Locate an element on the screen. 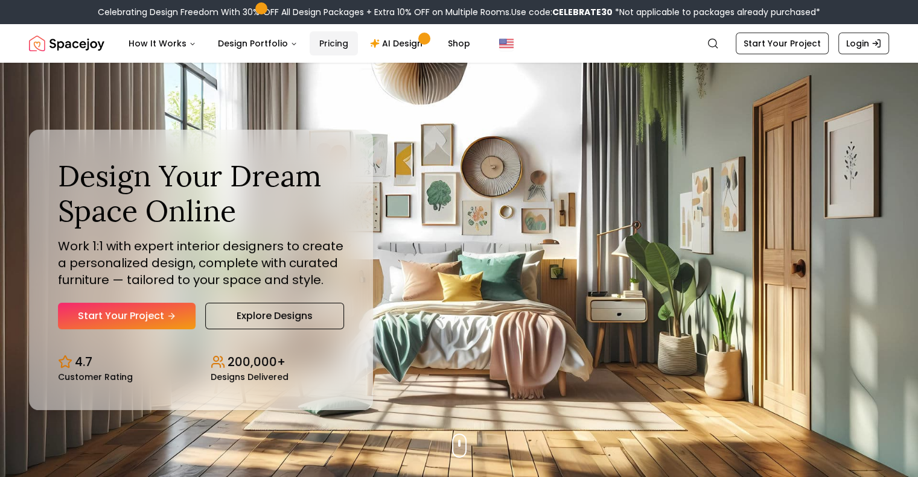  a: Login is located at coordinates (864, 43).